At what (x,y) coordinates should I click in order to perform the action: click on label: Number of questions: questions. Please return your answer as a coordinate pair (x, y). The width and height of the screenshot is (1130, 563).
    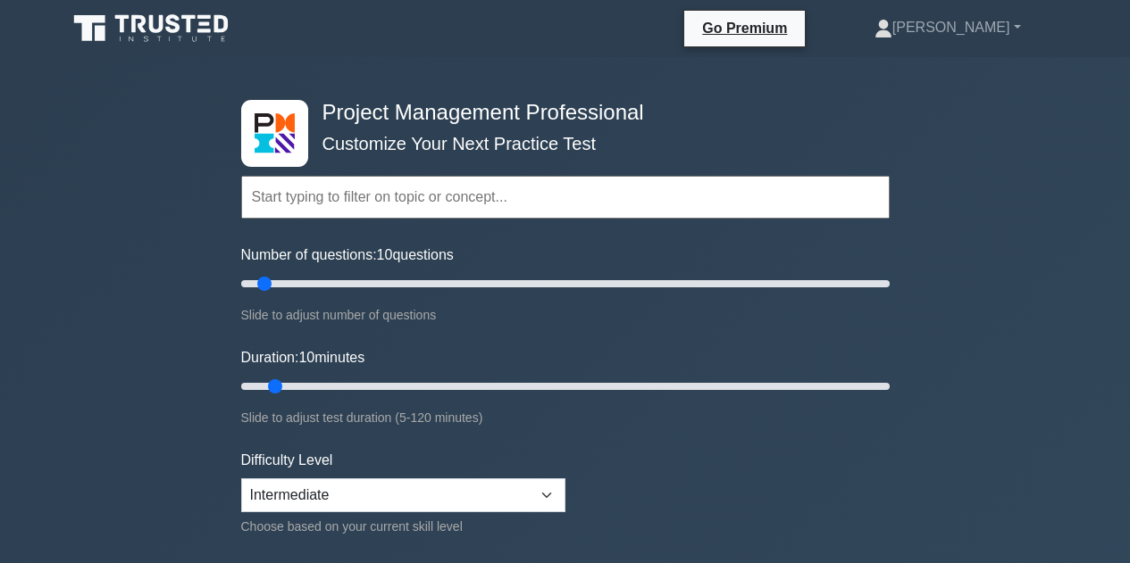
    Looking at the image, I should click on (347, 255).